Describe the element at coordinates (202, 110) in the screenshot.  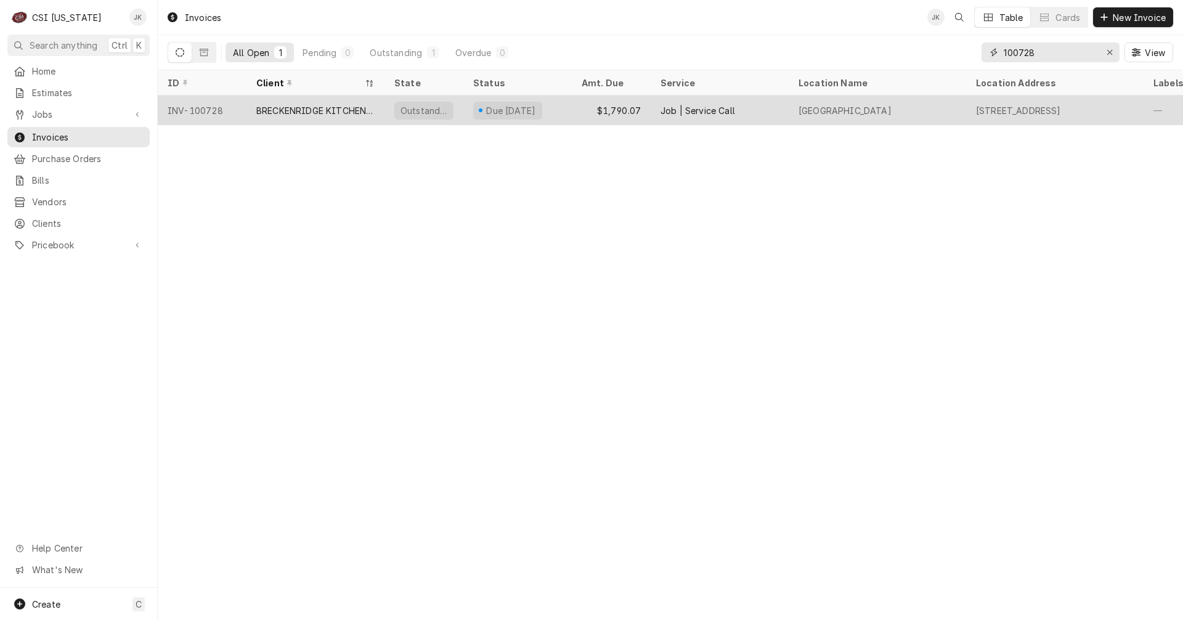
I see `div: INV-100728` at that location.